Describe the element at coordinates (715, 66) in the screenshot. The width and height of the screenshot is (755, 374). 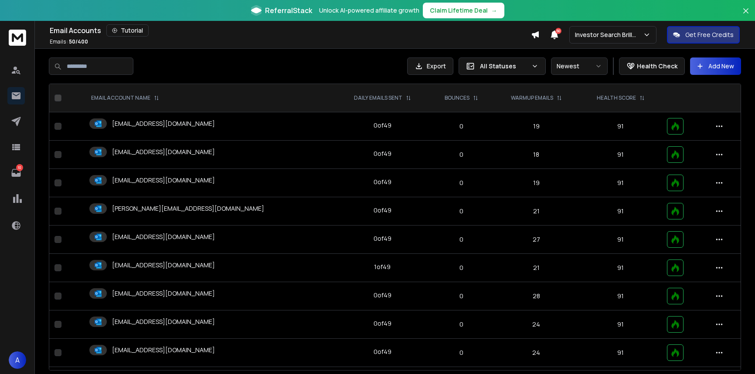
I see `button: Add New` at that location.